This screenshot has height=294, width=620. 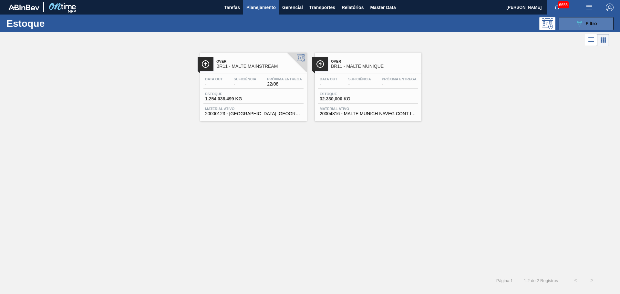 I want to click on img: TNhmsLtSVTkK8tSr43FrP2fwEKptu5GPRR3wAAAABJRU5ErkJggg==, so click(x=24, y=7).